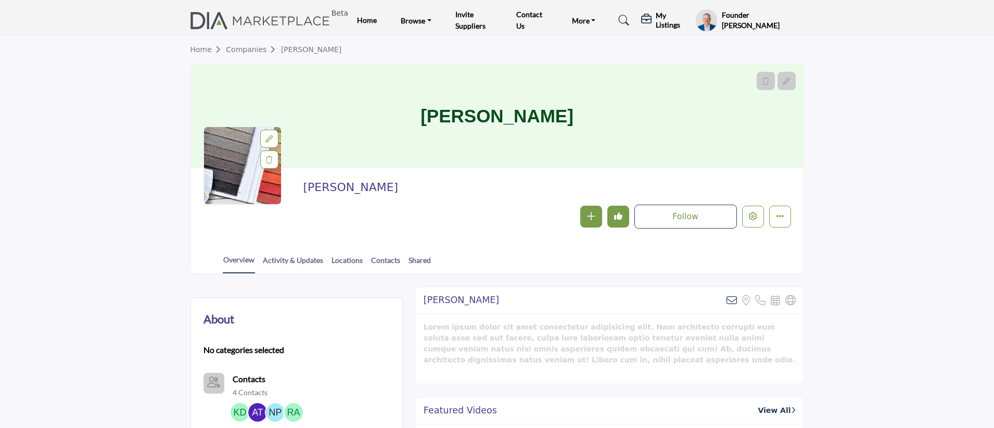 The image size is (994, 428). What do you see at coordinates (250, 393) in the screenshot?
I see `a: 4 Contacts` at bounding box center [250, 393].